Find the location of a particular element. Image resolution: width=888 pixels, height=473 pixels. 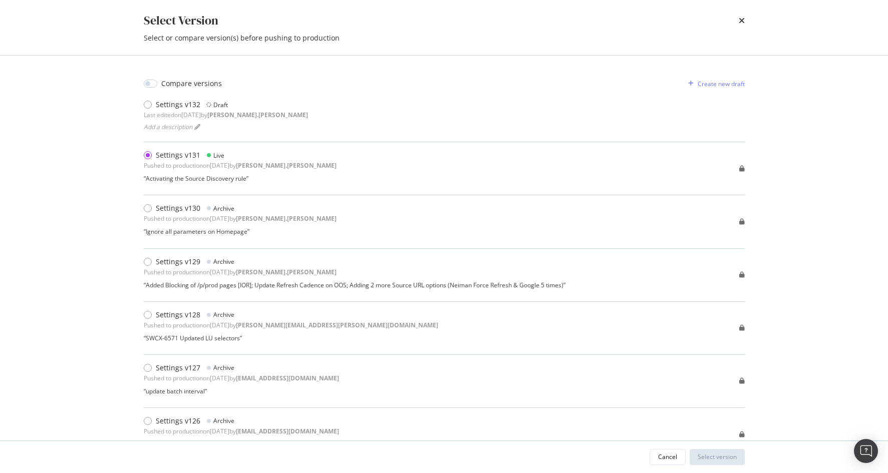

div: Open Intercom Messenger is located at coordinates (866, 451).